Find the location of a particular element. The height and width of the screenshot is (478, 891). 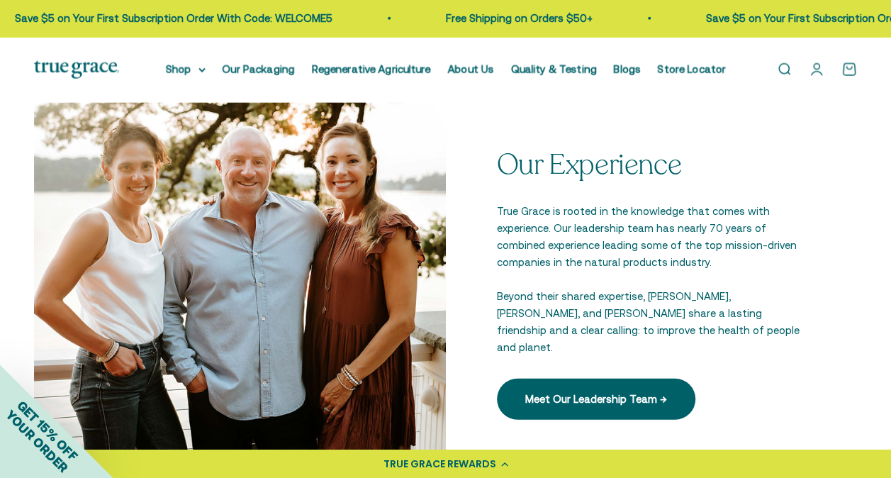

p: True Grace is rooted in the knowledge that comes with experience. Our leadership team has nearly ... is located at coordinates (652, 237).